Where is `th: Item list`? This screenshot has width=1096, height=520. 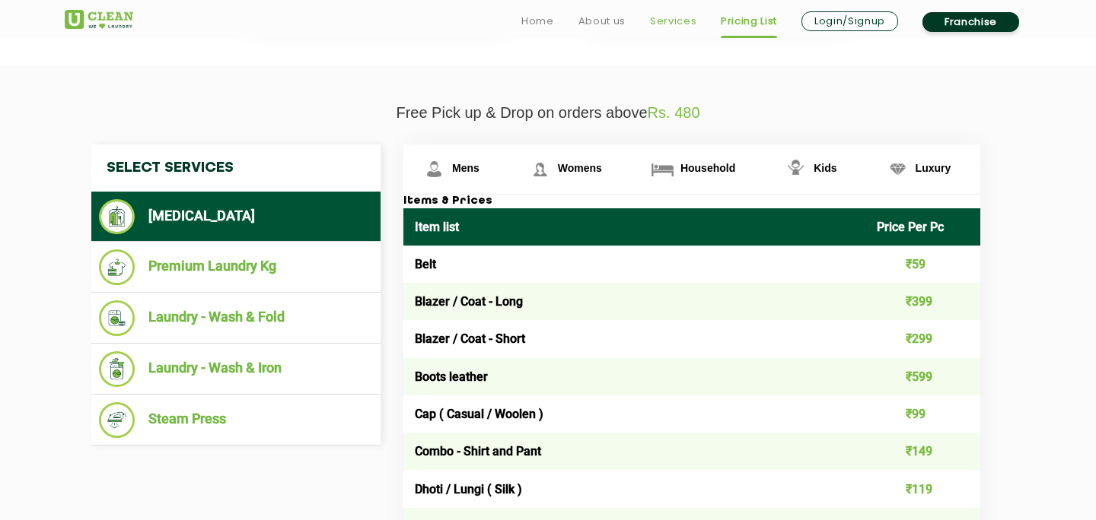 th: Item list is located at coordinates (634, 227).